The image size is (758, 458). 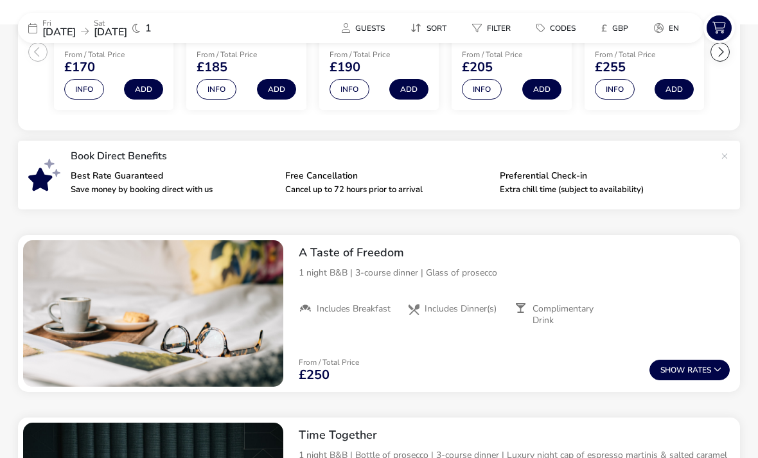 I want to click on button: ShowRates, so click(x=689, y=370).